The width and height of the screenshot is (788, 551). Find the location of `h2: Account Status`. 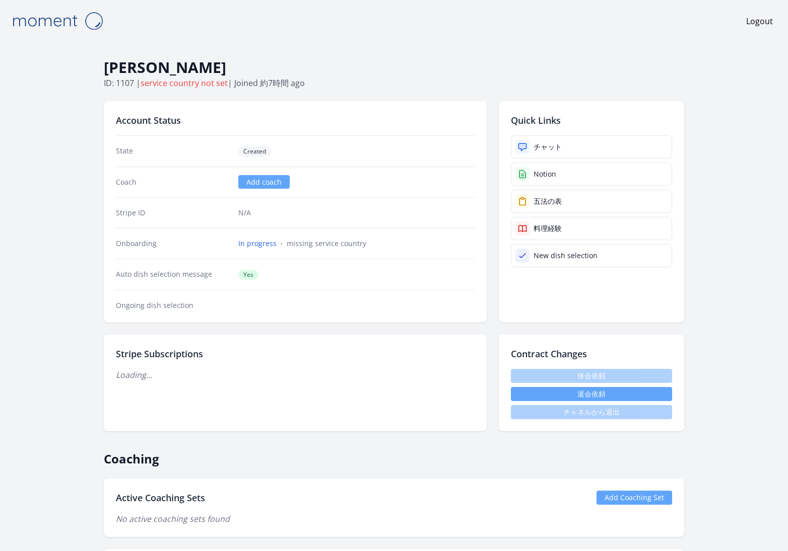

h2: Account Status is located at coordinates (295, 120).